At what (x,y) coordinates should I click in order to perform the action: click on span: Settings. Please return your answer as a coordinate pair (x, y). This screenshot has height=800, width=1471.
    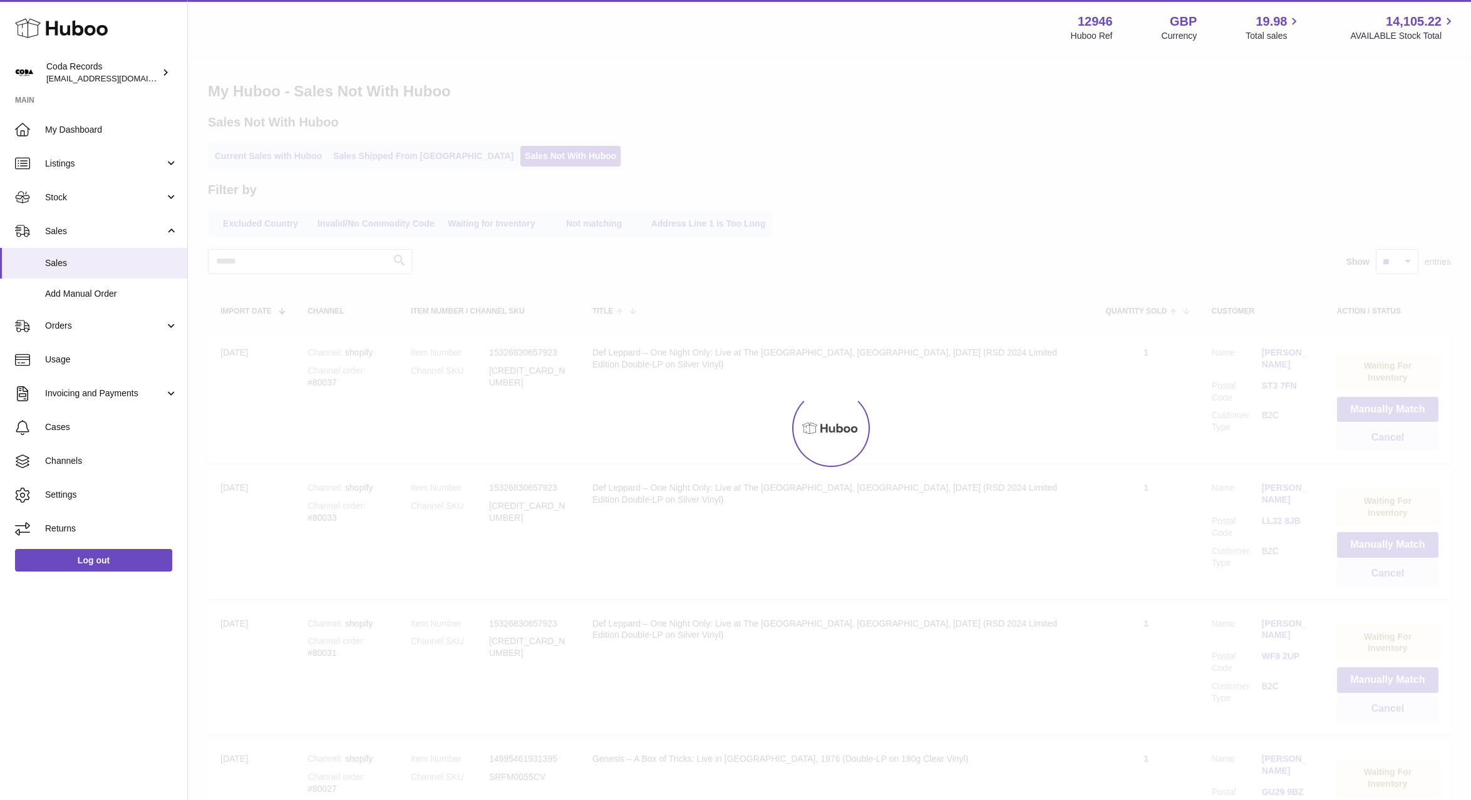
    Looking at the image, I should click on (111, 495).